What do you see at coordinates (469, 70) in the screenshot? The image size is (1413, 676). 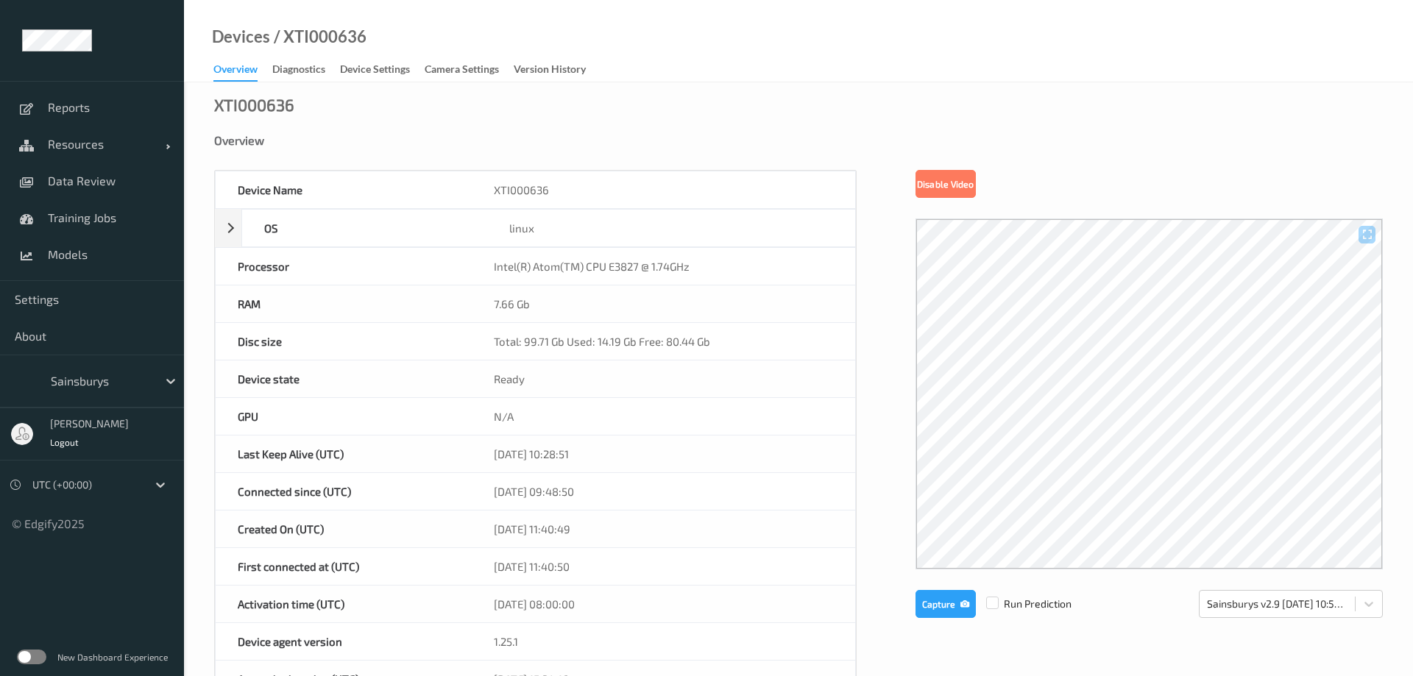 I see `a: Camera Settings` at bounding box center [469, 70].